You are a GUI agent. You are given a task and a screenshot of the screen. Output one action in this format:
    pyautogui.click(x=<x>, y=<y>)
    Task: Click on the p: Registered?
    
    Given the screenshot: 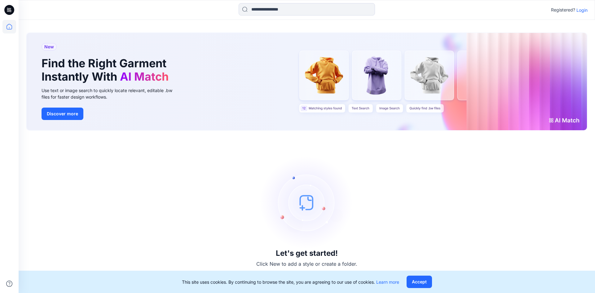 What is the action you would take?
    pyautogui.click(x=563, y=10)
    